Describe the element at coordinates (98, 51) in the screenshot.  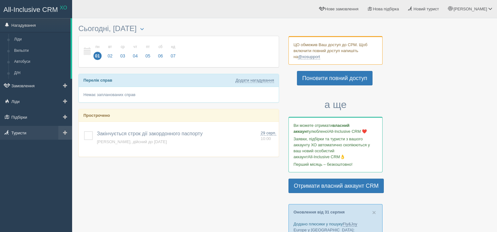
I see `a: пн 01` at that location.